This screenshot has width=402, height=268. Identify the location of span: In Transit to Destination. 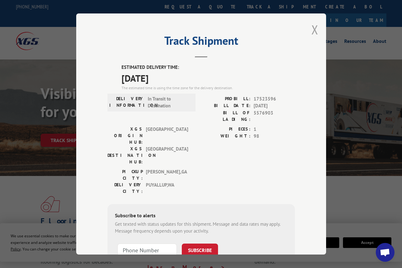
(169, 102).